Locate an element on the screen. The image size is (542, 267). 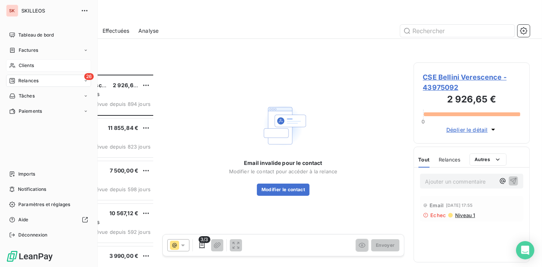
span: prévue depuis 823 jours is located at coordinates (121, 147).